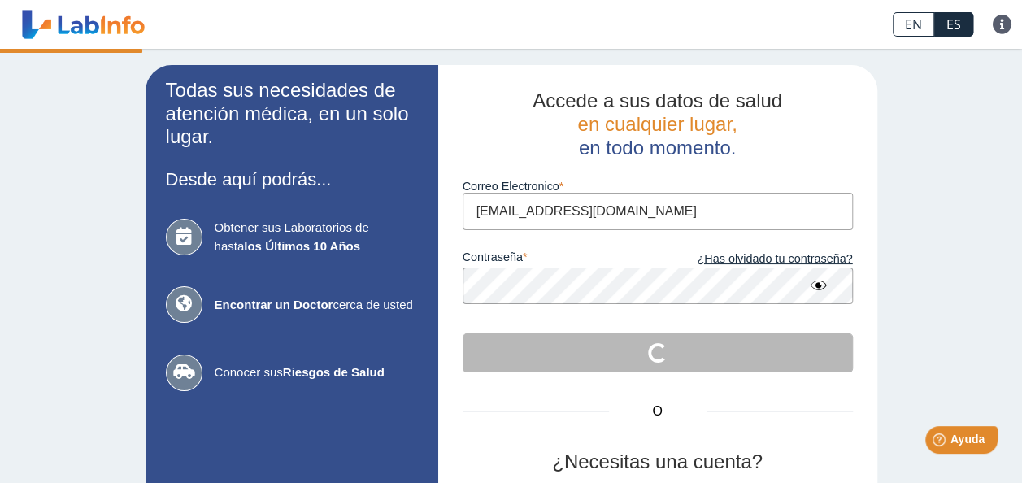 The height and width of the screenshot is (483, 1022). What do you see at coordinates (302, 246) in the screenshot?
I see `b: los Últimos 10 Años` at bounding box center [302, 246].